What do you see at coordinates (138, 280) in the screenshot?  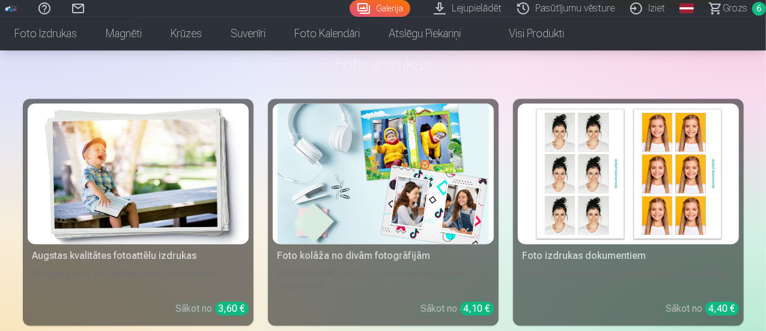 I see `div: 210 gsm papīrs, piesātināta krāsa un detalizācija` at bounding box center [138, 280].